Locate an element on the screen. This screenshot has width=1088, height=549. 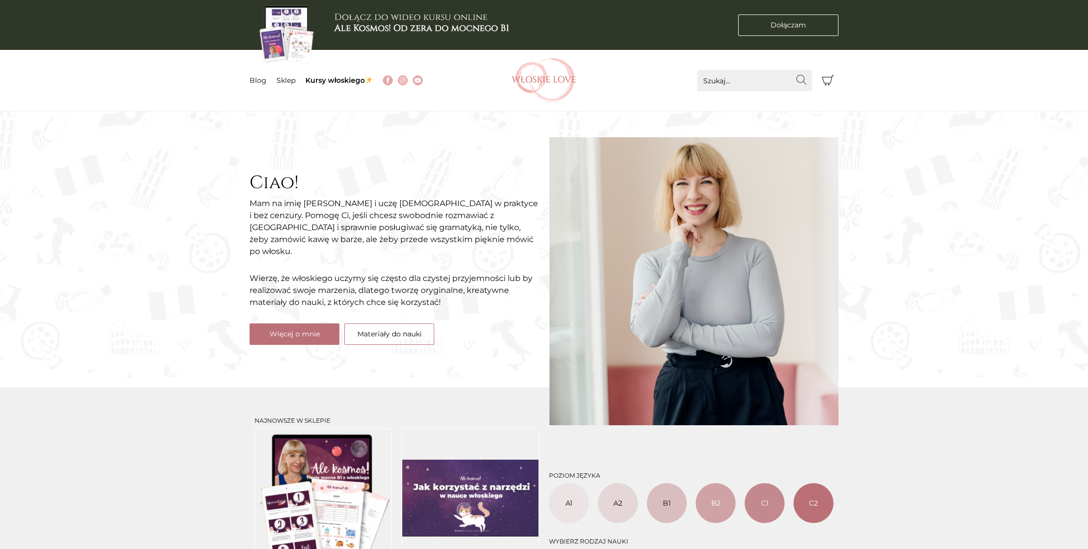
button: Koszyk is located at coordinates (827, 80).